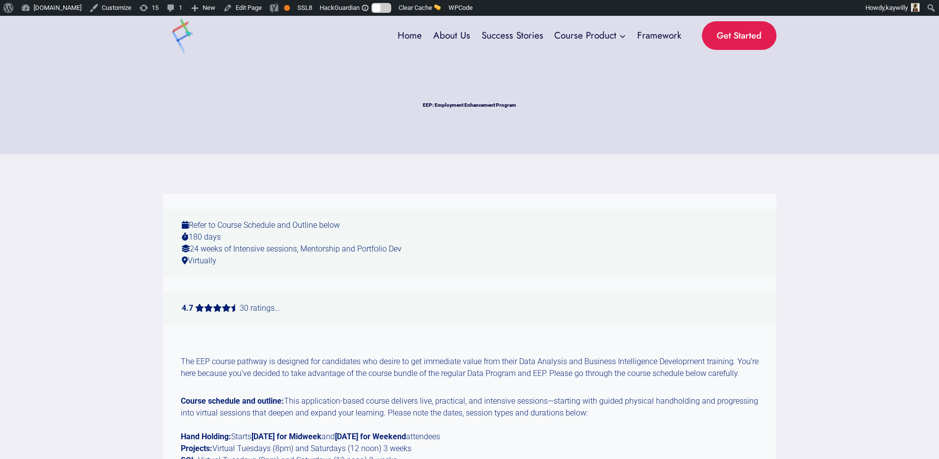 The image size is (939, 459). Describe the element at coordinates (469, 105) in the screenshot. I see `h1: EEP: Employment Enhancement Program` at that location.